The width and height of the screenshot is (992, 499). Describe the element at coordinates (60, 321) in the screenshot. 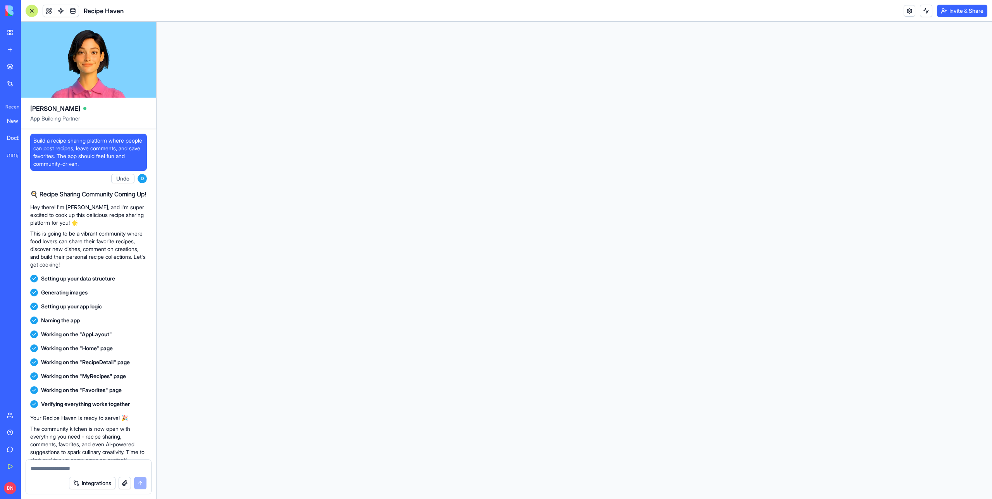

I see `span: Naming the app` at that location.